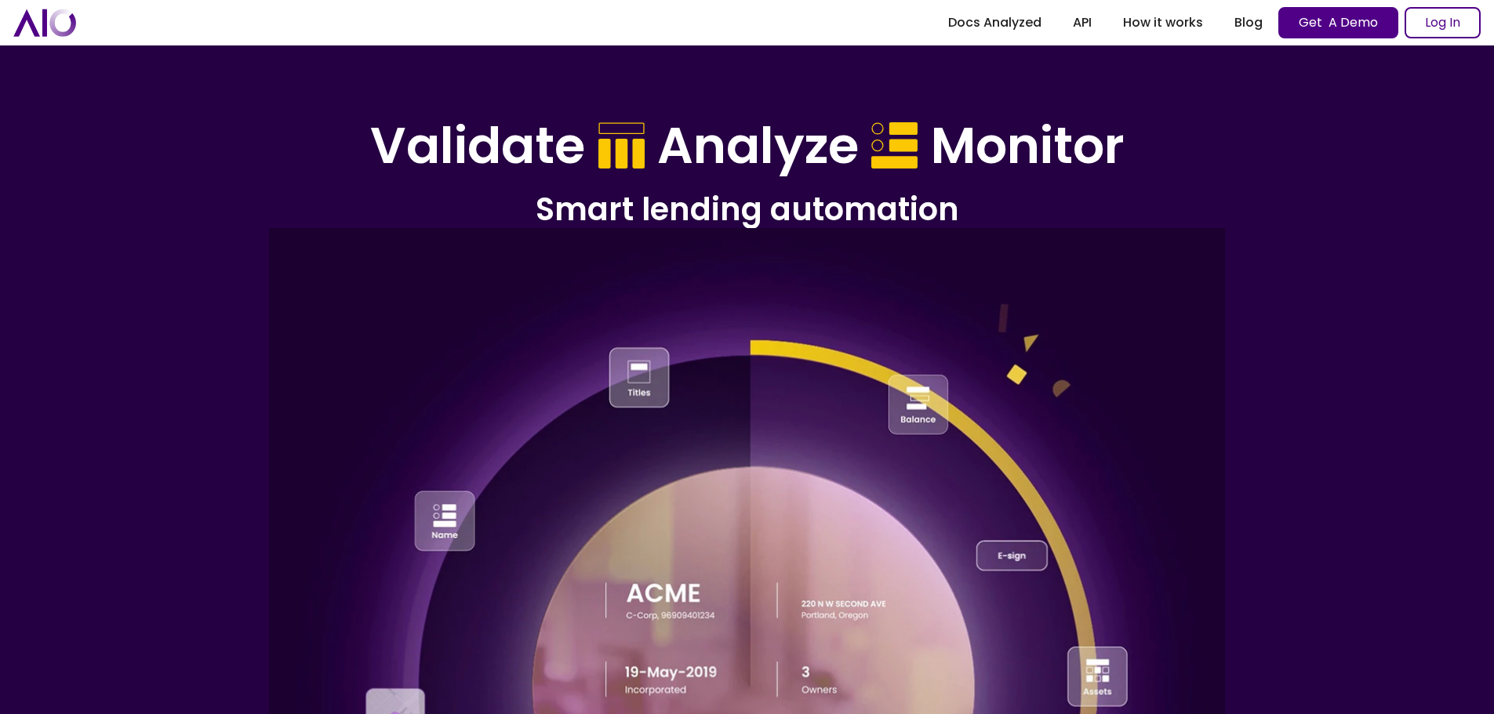  What do you see at coordinates (1442, 23) in the screenshot?
I see `a: Log In` at bounding box center [1442, 23].